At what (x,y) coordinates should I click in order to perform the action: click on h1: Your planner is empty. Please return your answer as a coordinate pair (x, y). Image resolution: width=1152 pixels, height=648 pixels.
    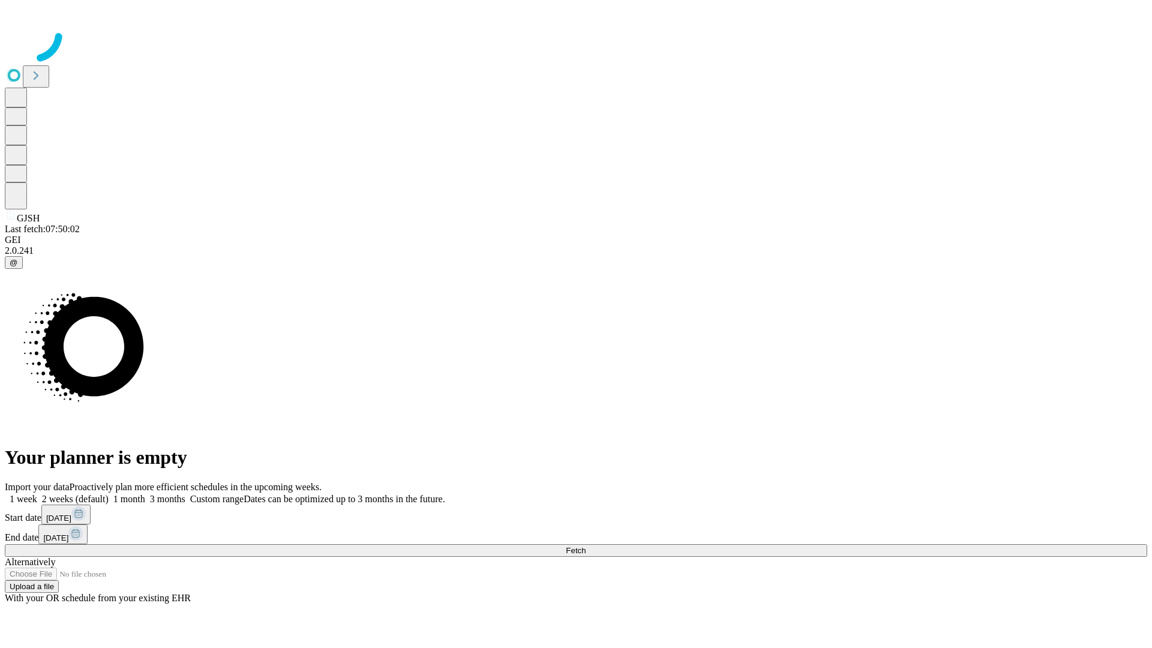
    Looking at the image, I should click on (576, 457).